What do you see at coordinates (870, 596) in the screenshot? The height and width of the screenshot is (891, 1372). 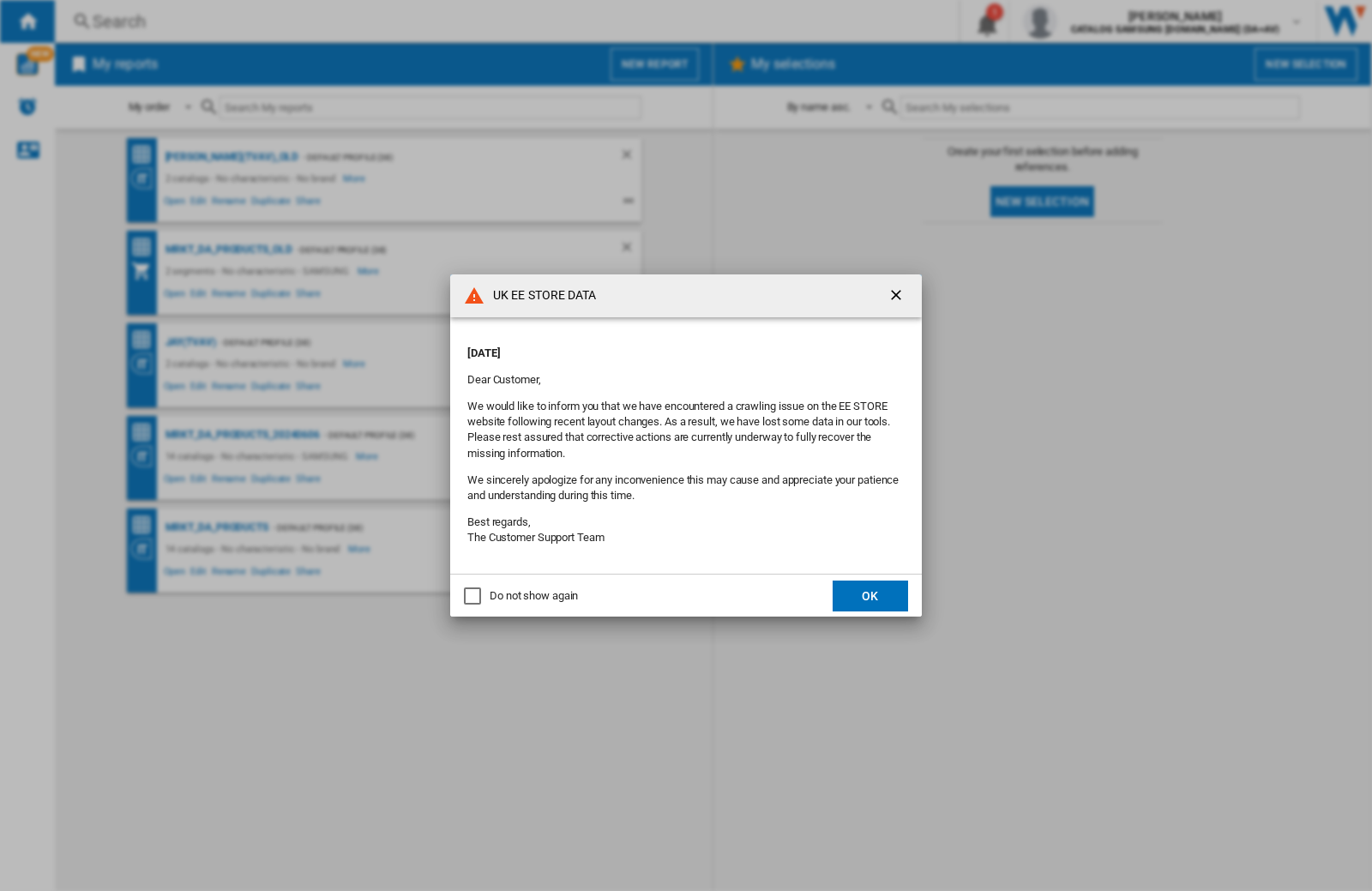 I see `button: OK` at bounding box center [870, 596].